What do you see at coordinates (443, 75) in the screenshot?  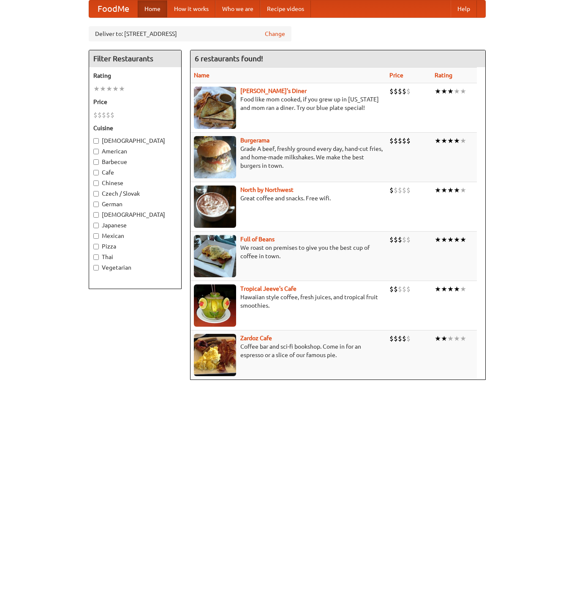 I see `a: Rating` at bounding box center [443, 75].